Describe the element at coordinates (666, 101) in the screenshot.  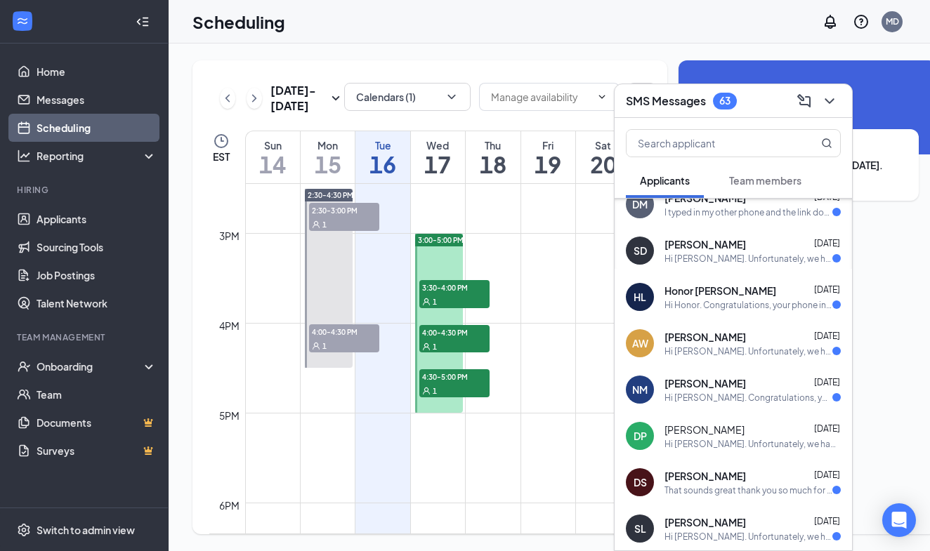
I see `h3: SMS Messages` at that location.